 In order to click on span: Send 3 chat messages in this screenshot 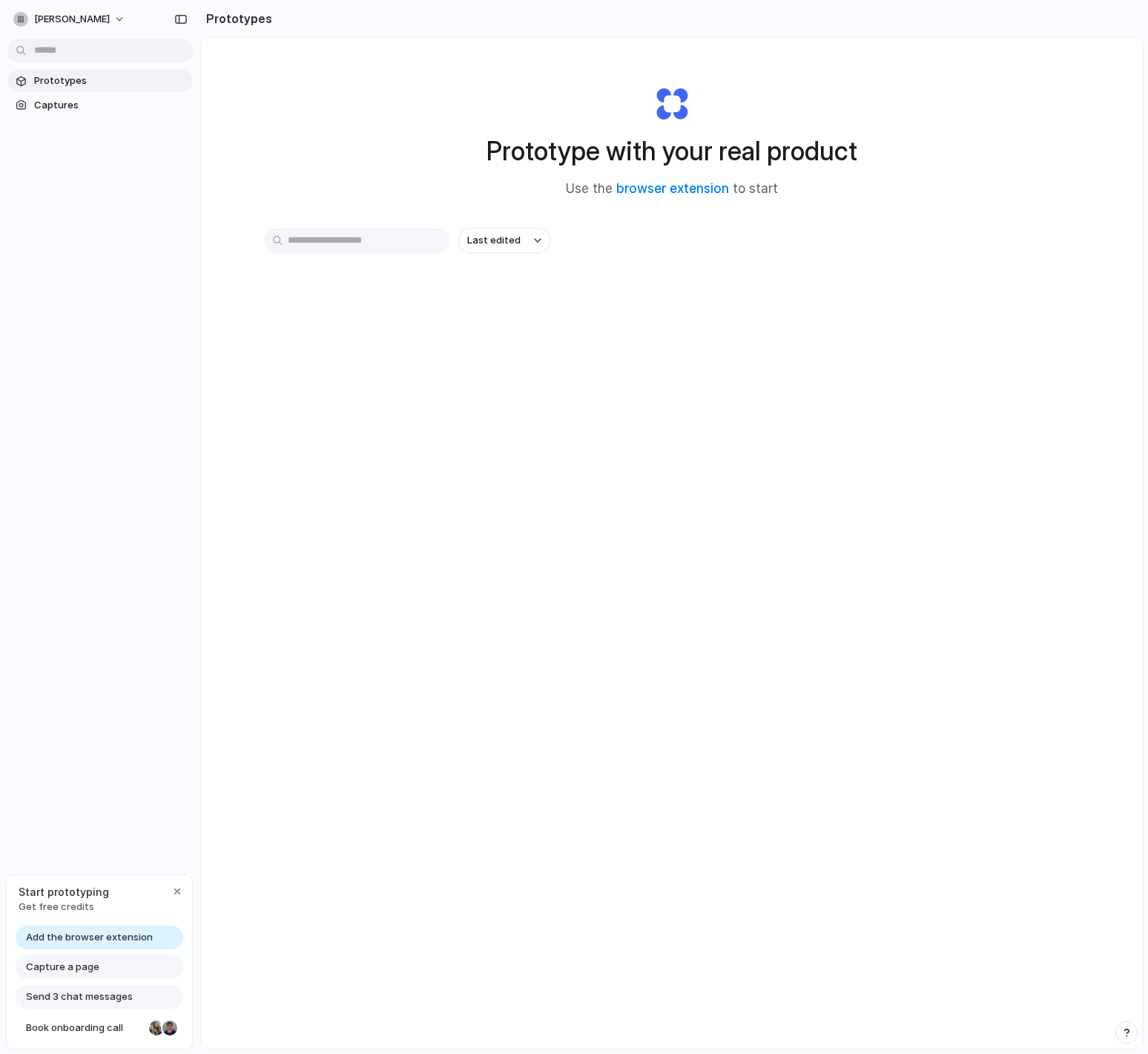, I will do `click(79, 996)`.